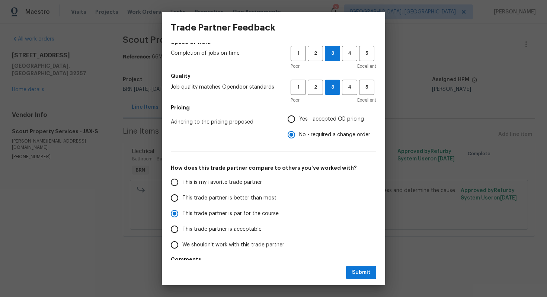 The height and width of the screenshot is (297, 547). What do you see at coordinates (335, 135) in the screenshot?
I see `span: No - required a change order` at bounding box center [335, 135].